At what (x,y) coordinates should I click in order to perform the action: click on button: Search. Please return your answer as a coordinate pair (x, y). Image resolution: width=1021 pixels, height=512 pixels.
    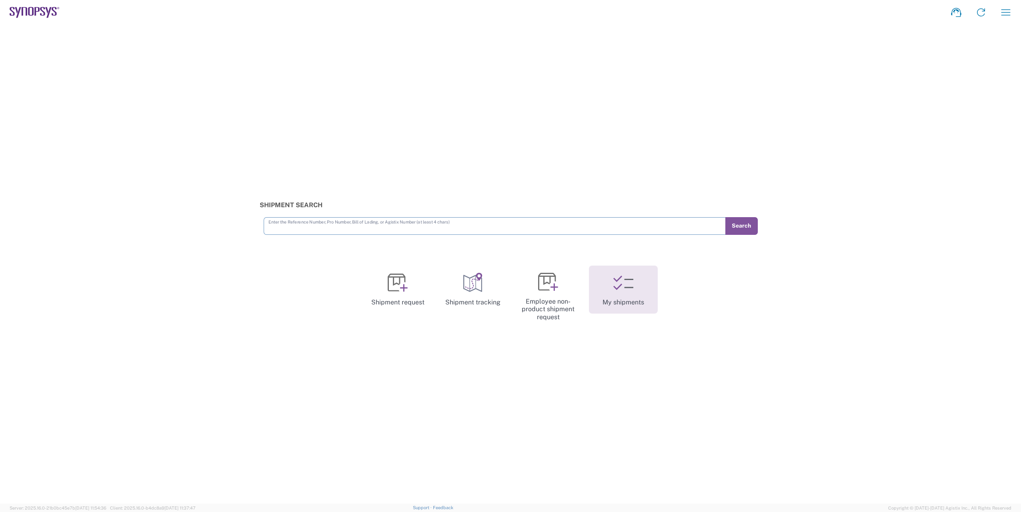
    Looking at the image, I should click on (742, 226).